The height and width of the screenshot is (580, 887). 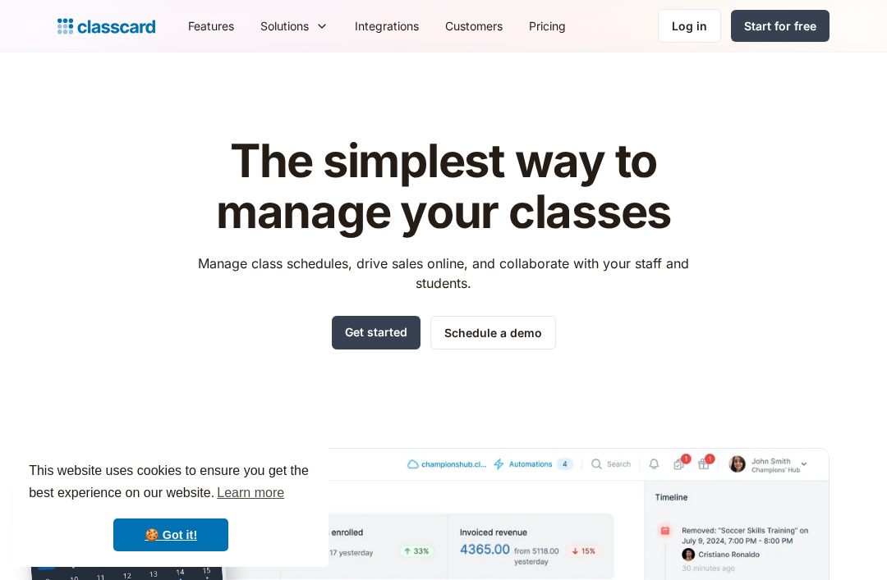 What do you see at coordinates (171, 484) in the screenshot?
I see `span: This website uses cookies to ensure you get the best experience on our website.` at bounding box center [171, 484].